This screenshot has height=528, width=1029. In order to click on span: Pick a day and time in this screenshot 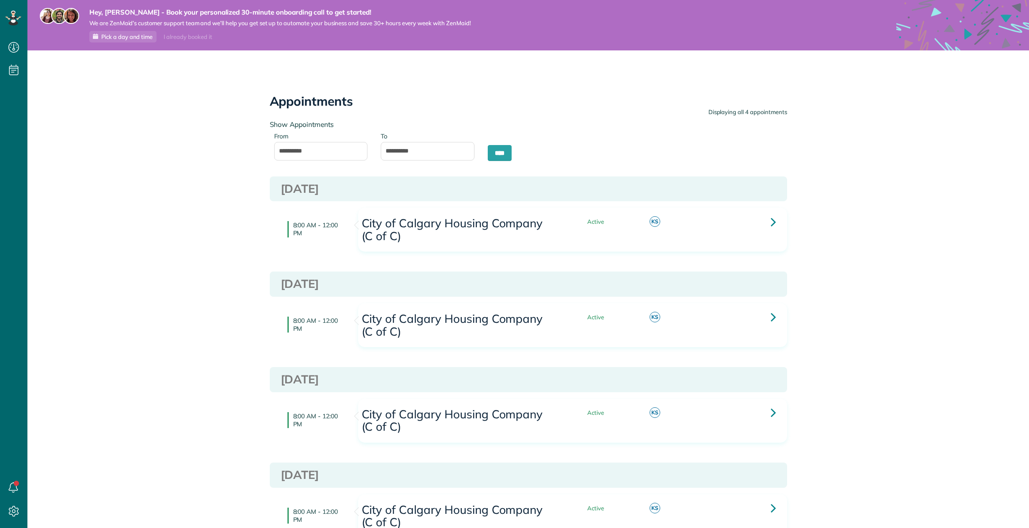, I will do `click(127, 37)`.